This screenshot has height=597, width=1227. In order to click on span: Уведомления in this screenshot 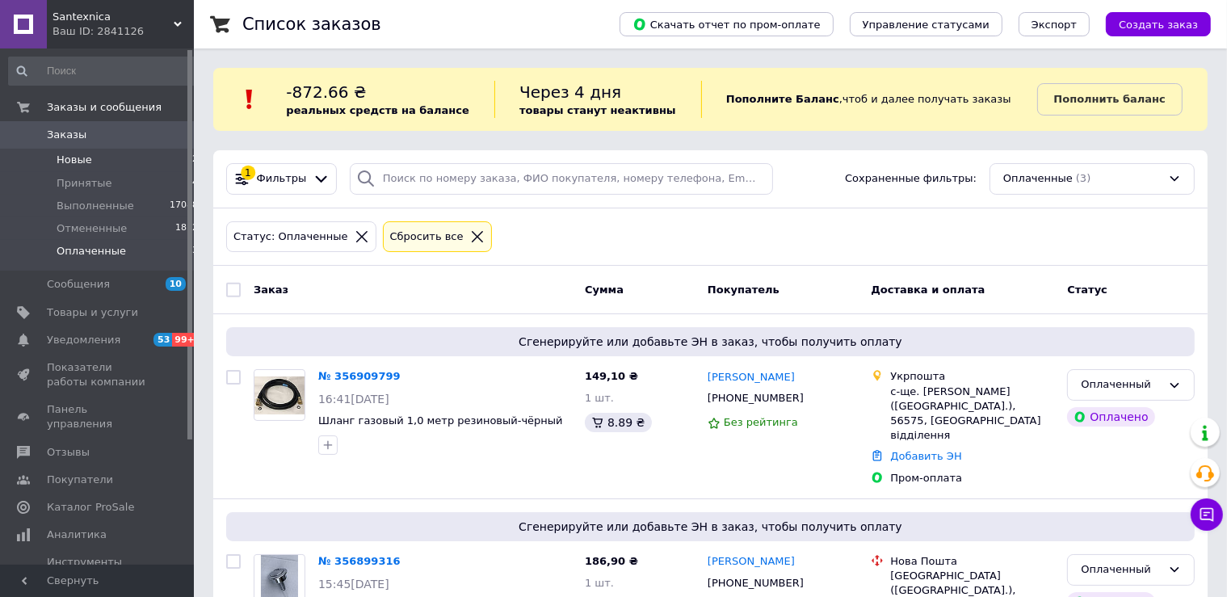, I will do `click(83, 340)`.